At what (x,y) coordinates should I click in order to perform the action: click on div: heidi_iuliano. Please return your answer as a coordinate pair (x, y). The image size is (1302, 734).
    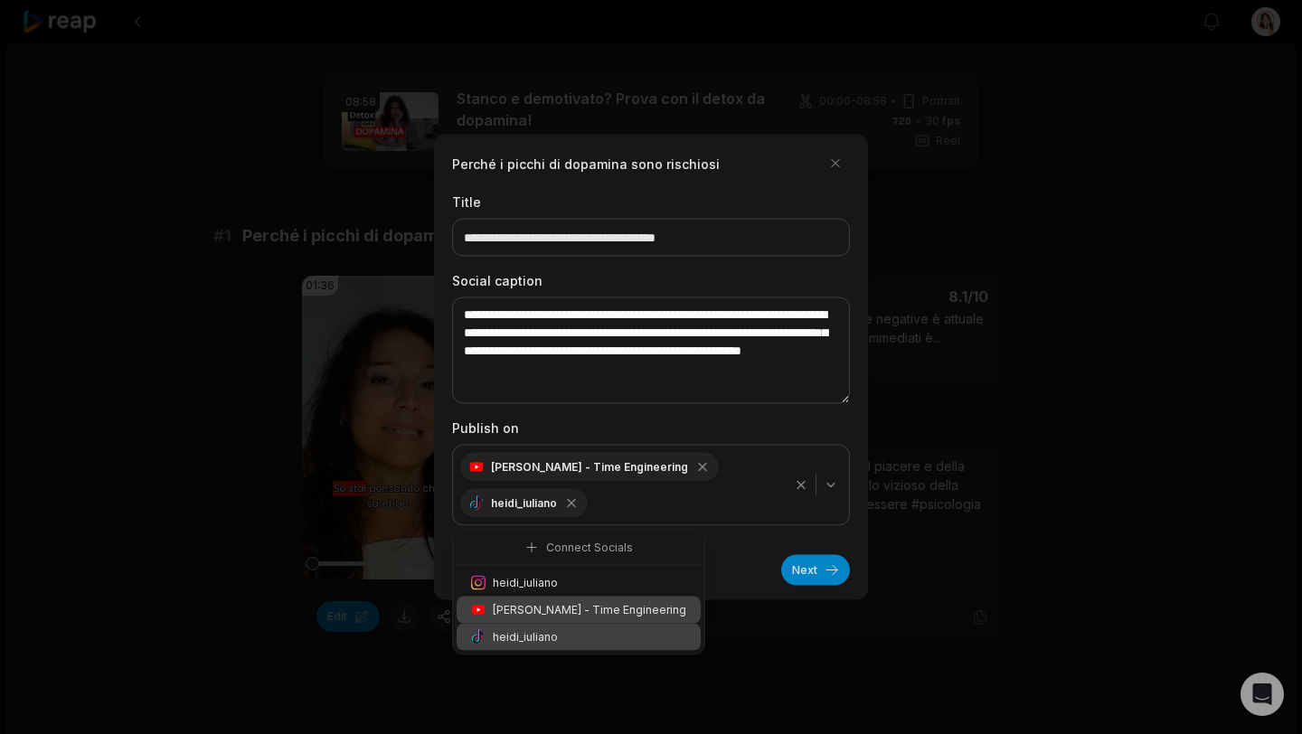
    Looking at the image, I should click on (524, 504).